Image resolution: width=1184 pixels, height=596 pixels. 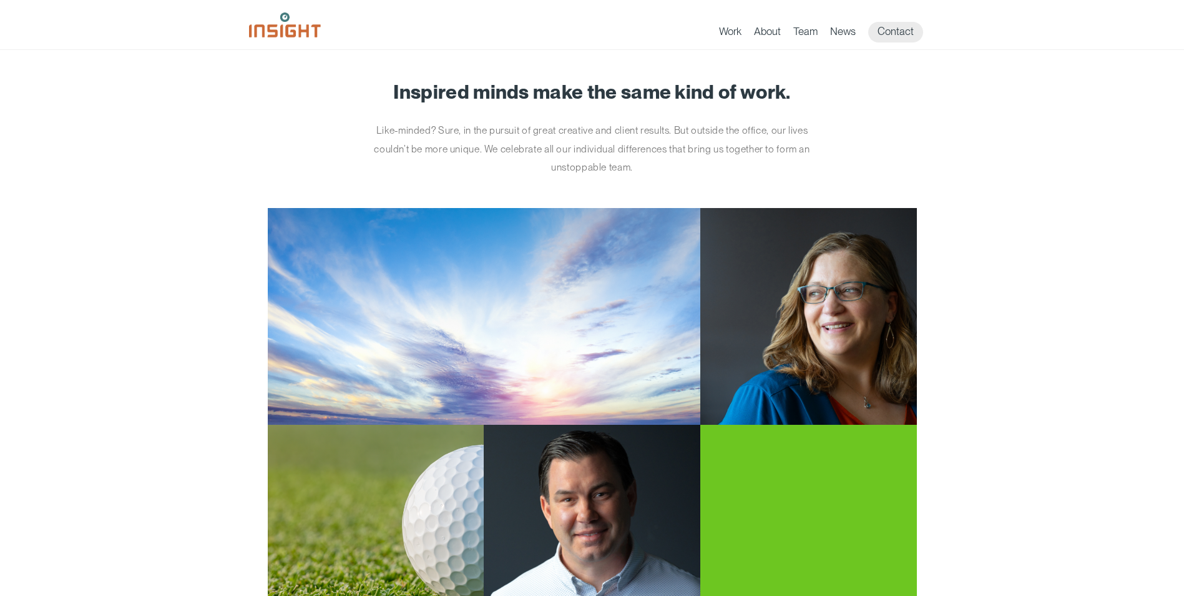 What do you see at coordinates (827, 32) in the screenshot?
I see `nav: primary navigation menu` at bounding box center [827, 32].